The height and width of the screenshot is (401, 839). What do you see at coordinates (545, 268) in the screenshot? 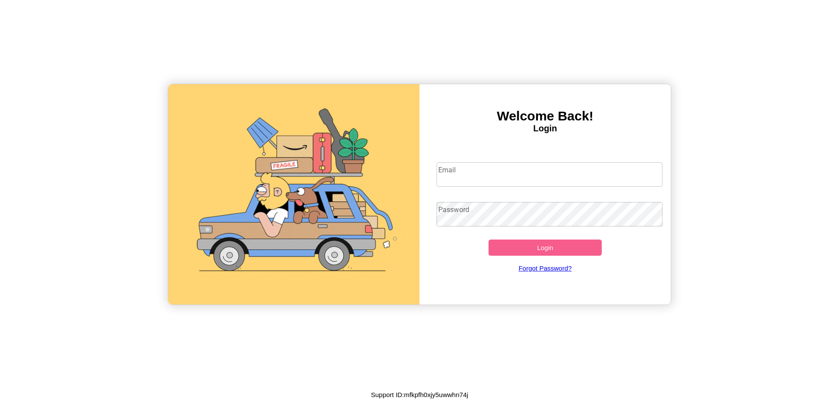
I see `a: Forgot Password?` at bounding box center [545, 268].